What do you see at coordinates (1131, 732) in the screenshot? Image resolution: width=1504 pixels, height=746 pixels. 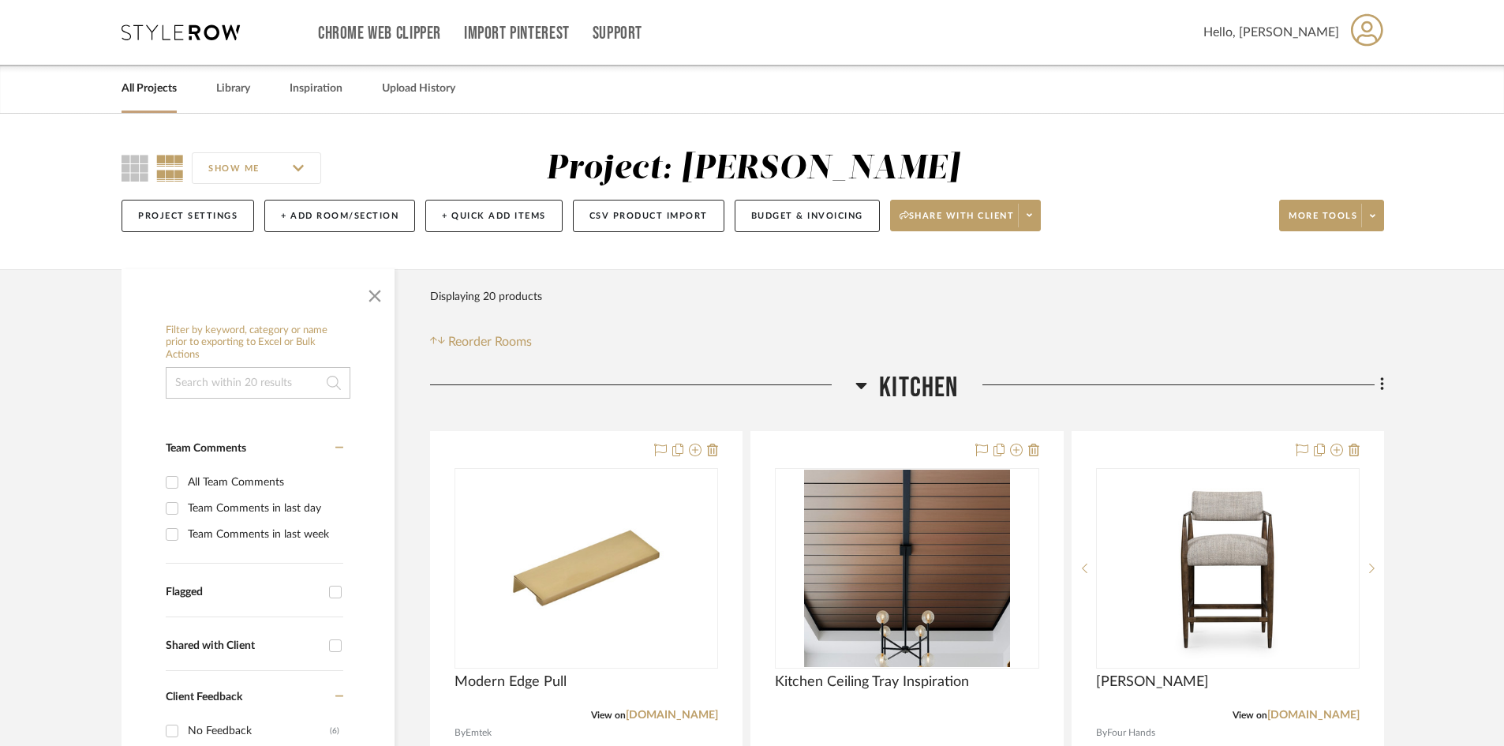 I see `span: Four Hands` at bounding box center [1131, 732].